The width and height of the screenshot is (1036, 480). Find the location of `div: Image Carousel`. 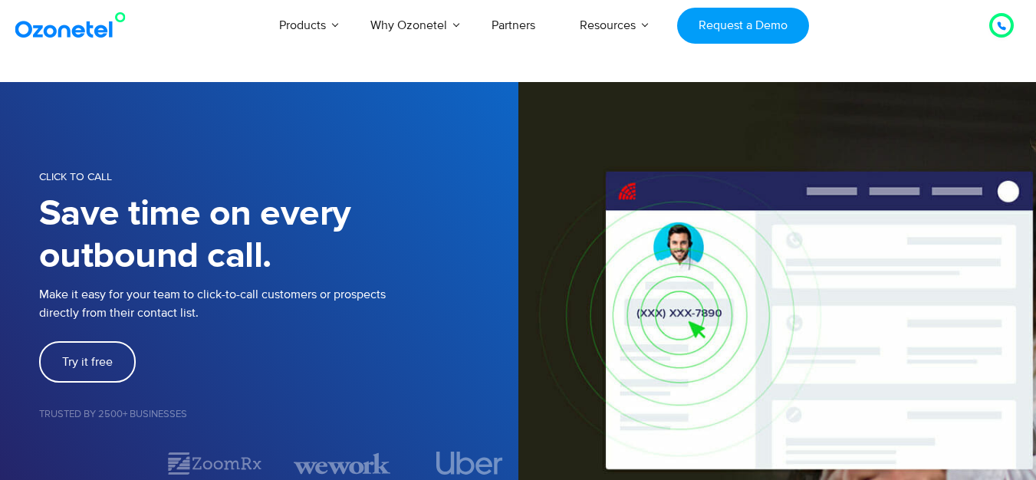

div: Image Carousel is located at coordinates (278, 463).